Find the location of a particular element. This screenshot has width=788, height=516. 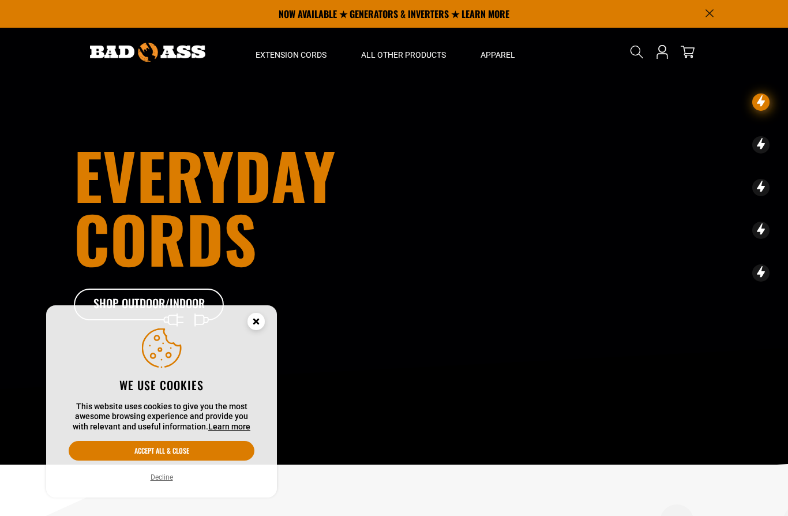

summary: Apparel is located at coordinates (498, 52).